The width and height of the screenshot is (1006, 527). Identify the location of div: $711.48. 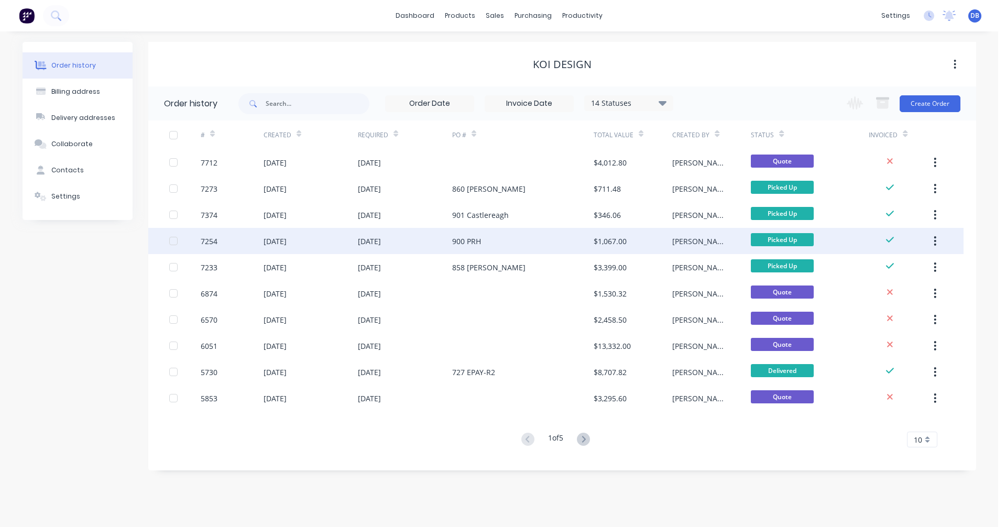
(607, 189).